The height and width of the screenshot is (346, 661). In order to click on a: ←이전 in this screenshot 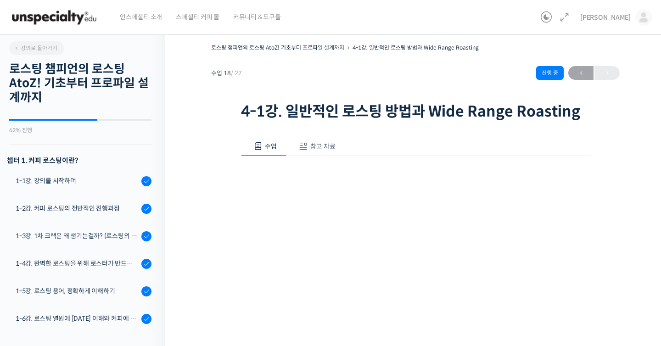, I will do `click(580, 73)`.